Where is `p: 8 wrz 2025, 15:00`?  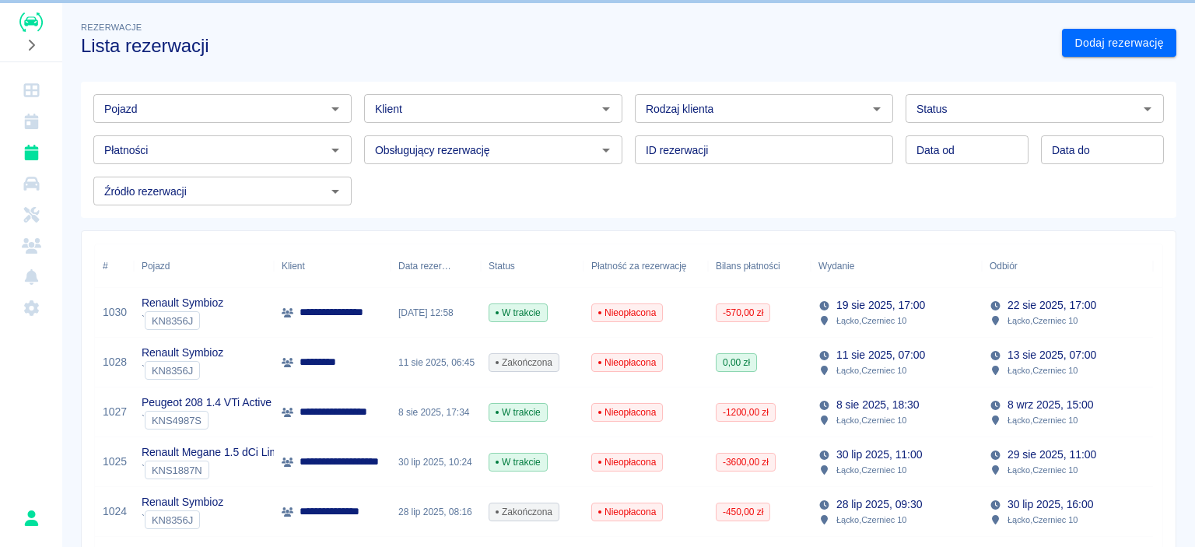 p: 8 wrz 2025, 15:00 is located at coordinates (1050, 405).